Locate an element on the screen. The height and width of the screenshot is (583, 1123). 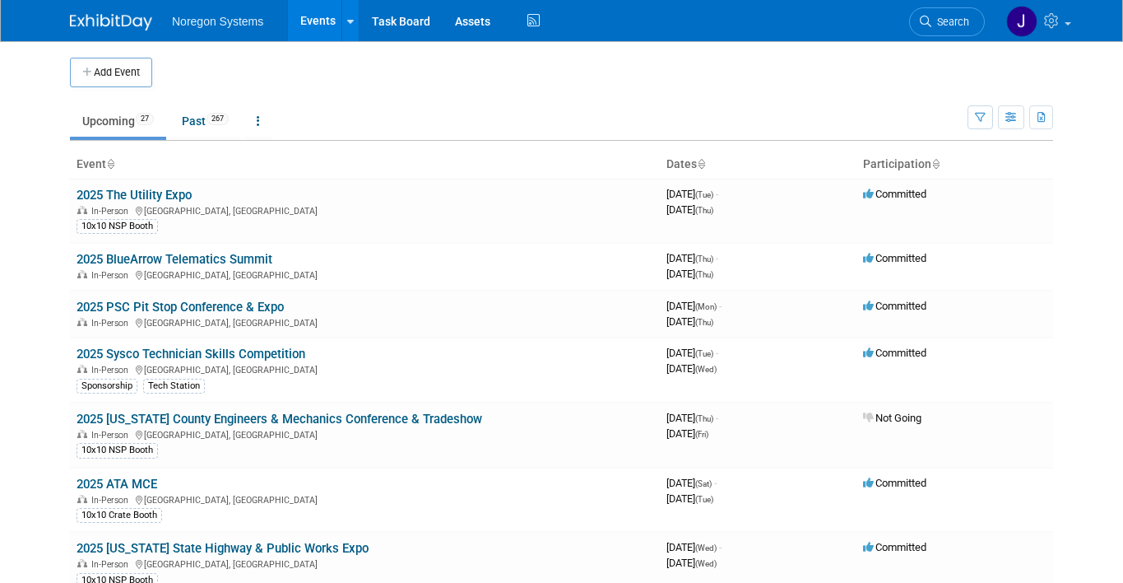
img: Johana Gil is located at coordinates (1022, 21).